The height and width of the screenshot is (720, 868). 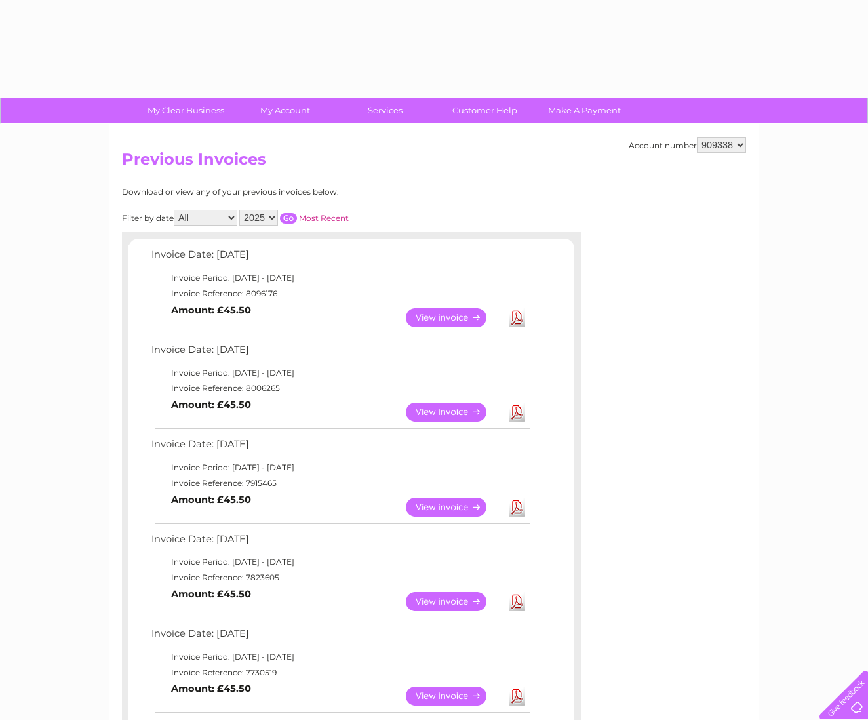 I want to click on a: Services, so click(x=385, y=110).